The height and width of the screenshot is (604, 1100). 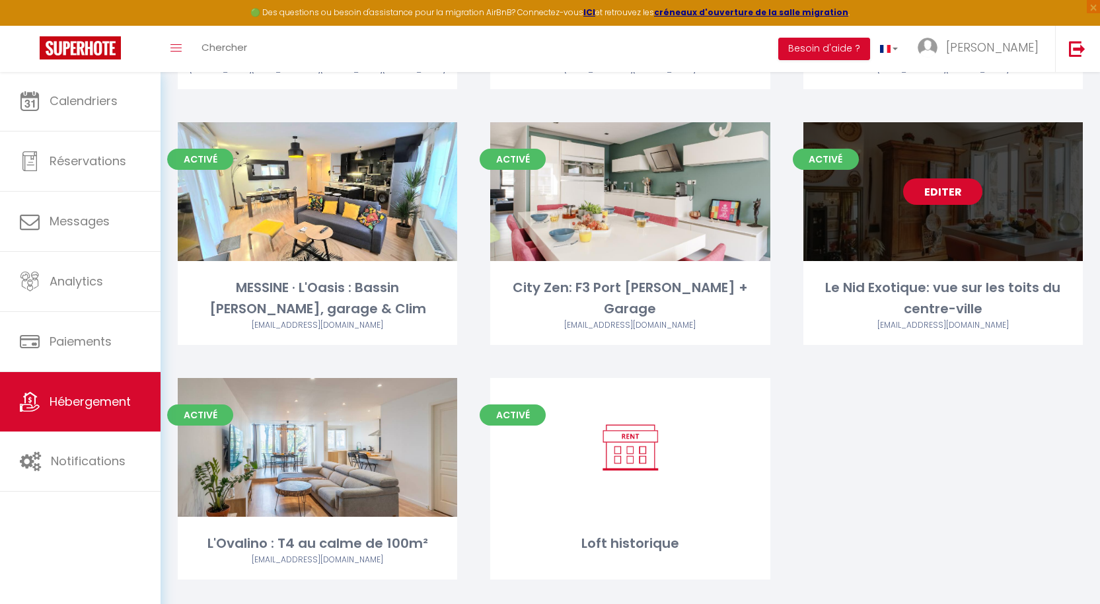 I want to click on span: Notifications, so click(x=88, y=460).